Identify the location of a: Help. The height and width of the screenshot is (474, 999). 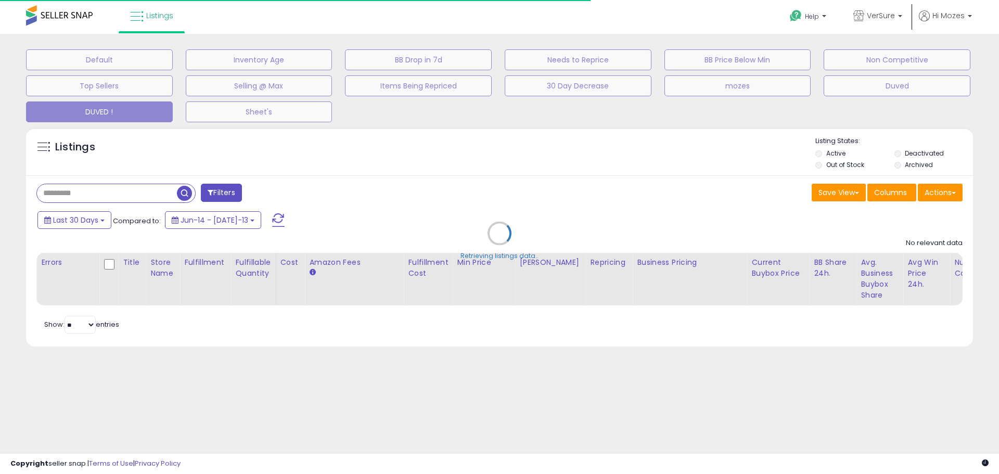
(809, 18).